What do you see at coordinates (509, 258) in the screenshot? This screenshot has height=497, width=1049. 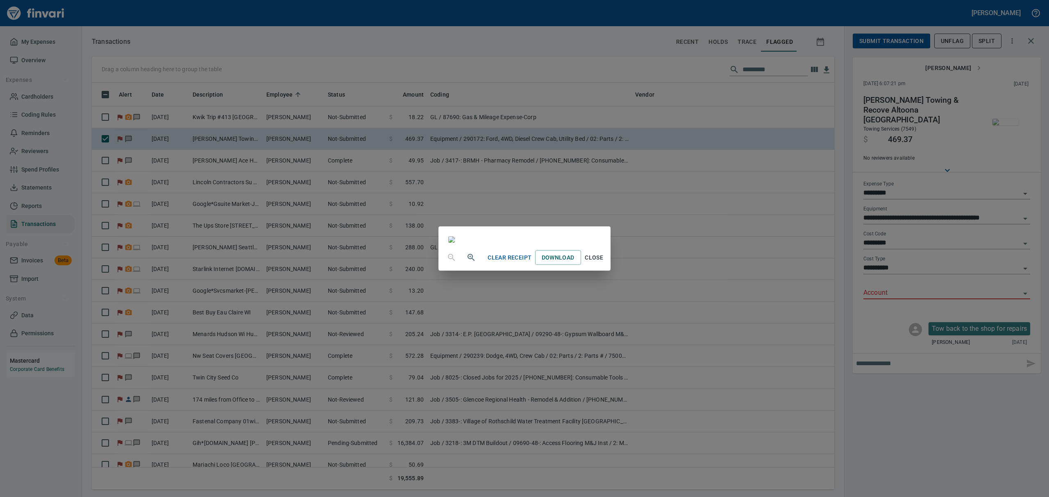 I see `span: Clear Receipt` at bounding box center [509, 258].